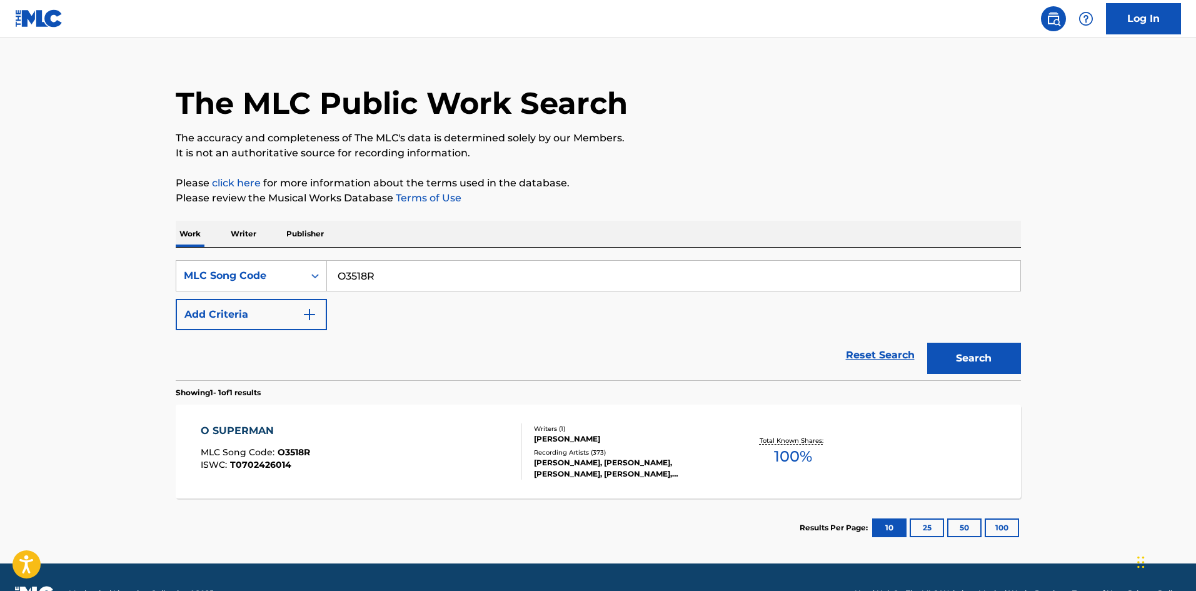 The image size is (1196, 591). What do you see at coordinates (793, 440) in the screenshot?
I see `p: Total Known Shares:` at bounding box center [793, 440].